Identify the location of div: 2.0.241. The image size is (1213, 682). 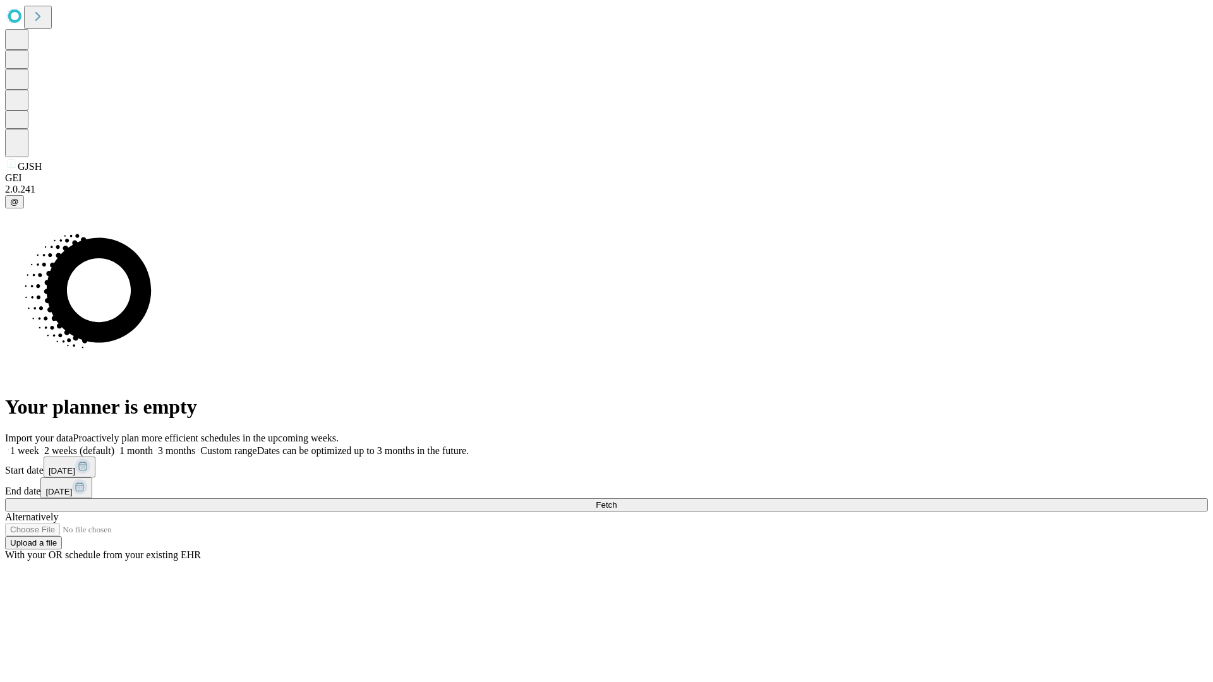
(607, 190).